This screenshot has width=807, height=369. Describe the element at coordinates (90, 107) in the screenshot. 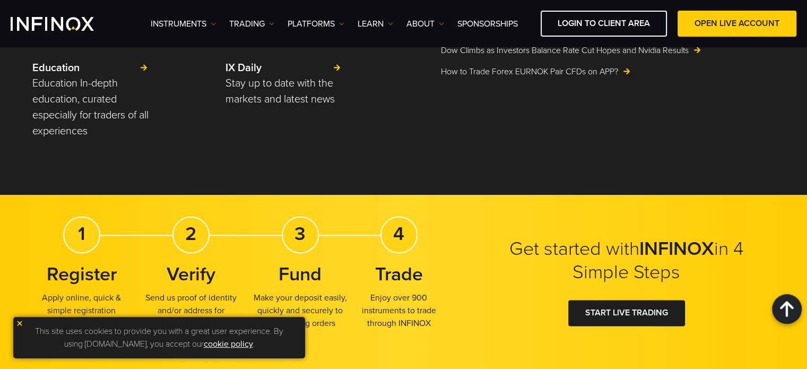

I see `p: Education In-depth education, curated especially for traders of all experiences` at that location.